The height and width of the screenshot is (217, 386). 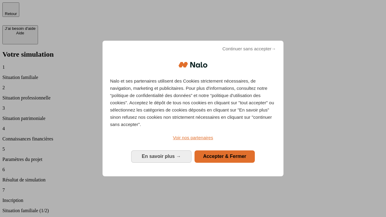 What do you see at coordinates (249, 49) in the screenshot?
I see `span: Continuer sans accepter→` at bounding box center [249, 49].